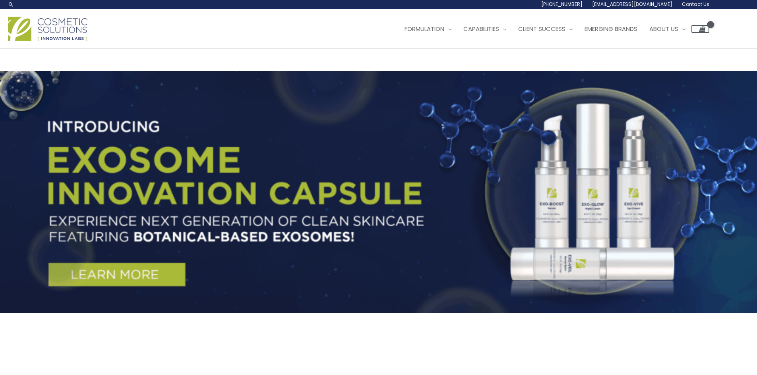 This screenshot has width=757, height=375. I want to click on nav: Site Navigation, so click(550, 29).